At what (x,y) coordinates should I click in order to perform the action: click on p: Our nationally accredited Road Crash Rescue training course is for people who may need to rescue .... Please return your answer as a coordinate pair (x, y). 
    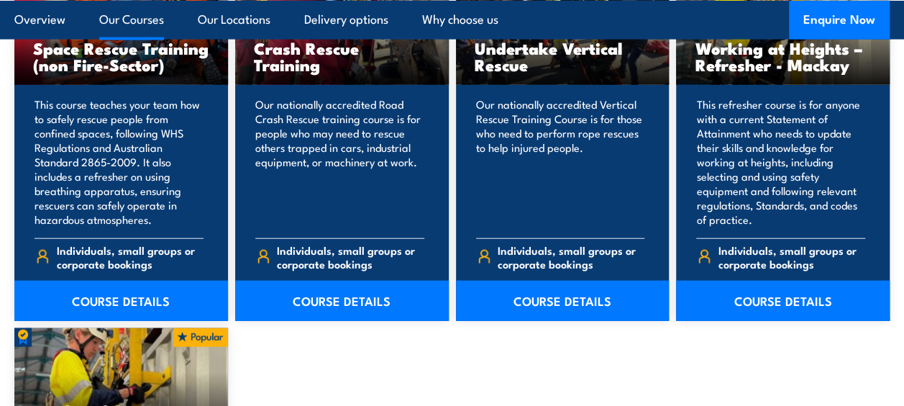
    Looking at the image, I should click on (340, 162).